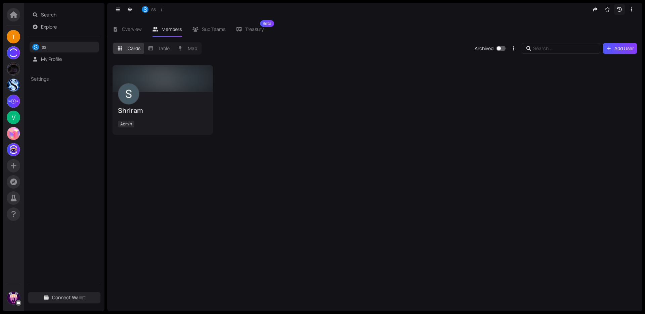  Describe the element at coordinates (172, 29) in the screenshot. I see `span: Members` at that location.